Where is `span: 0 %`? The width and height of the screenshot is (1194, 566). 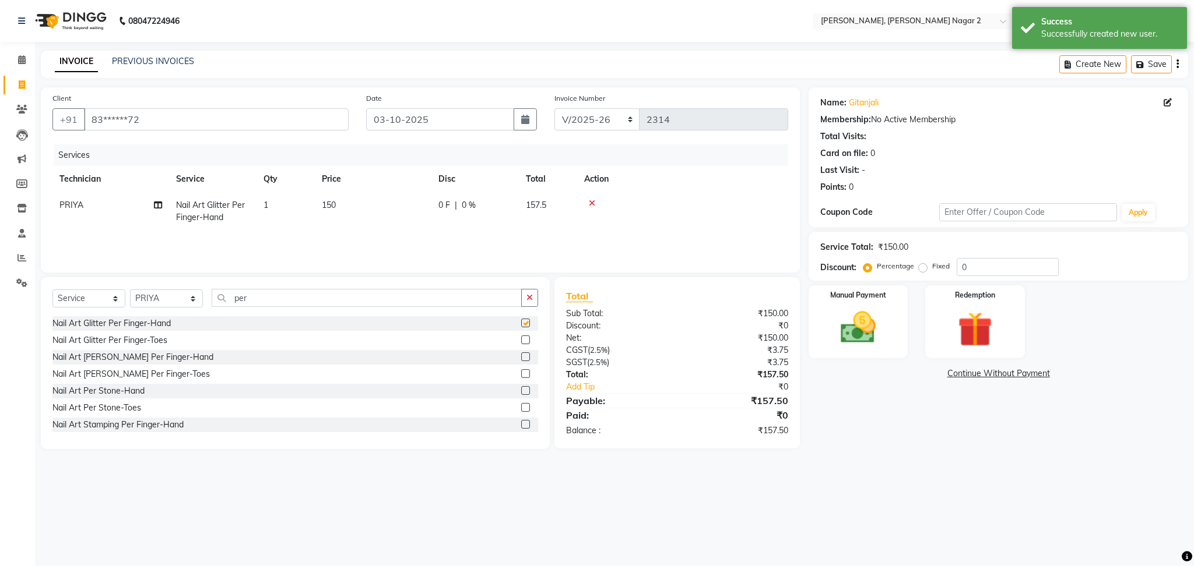 span: 0 % is located at coordinates (469, 205).